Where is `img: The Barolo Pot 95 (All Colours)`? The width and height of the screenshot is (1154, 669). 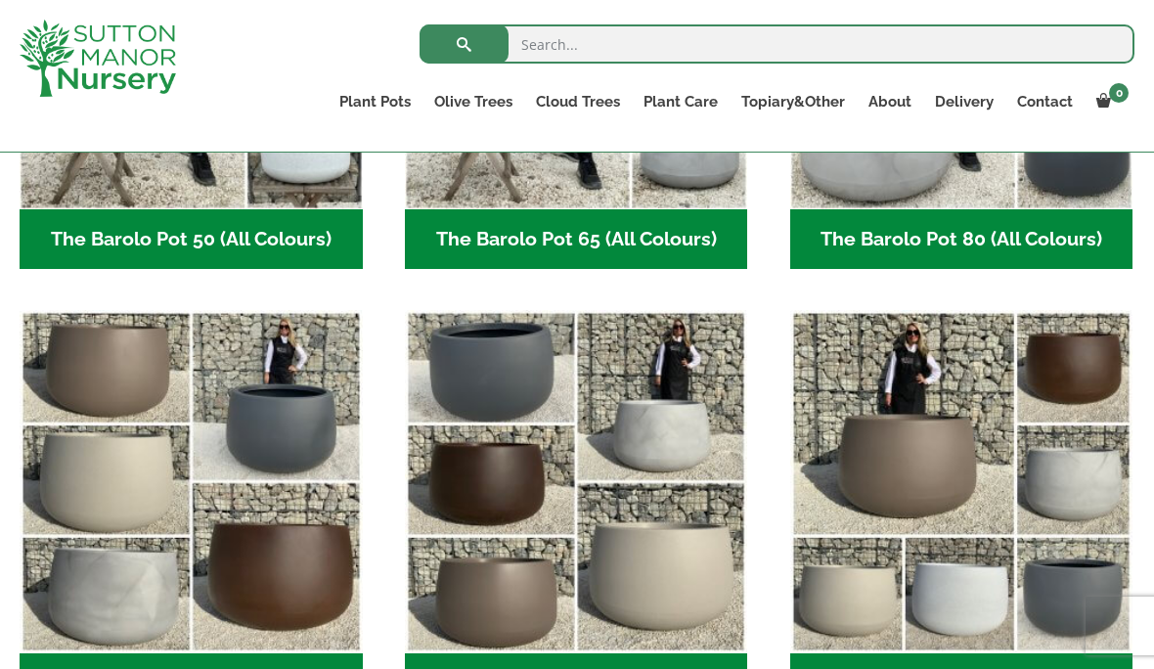
img: The Barolo Pot 95 (All Colours) is located at coordinates (576, 481).